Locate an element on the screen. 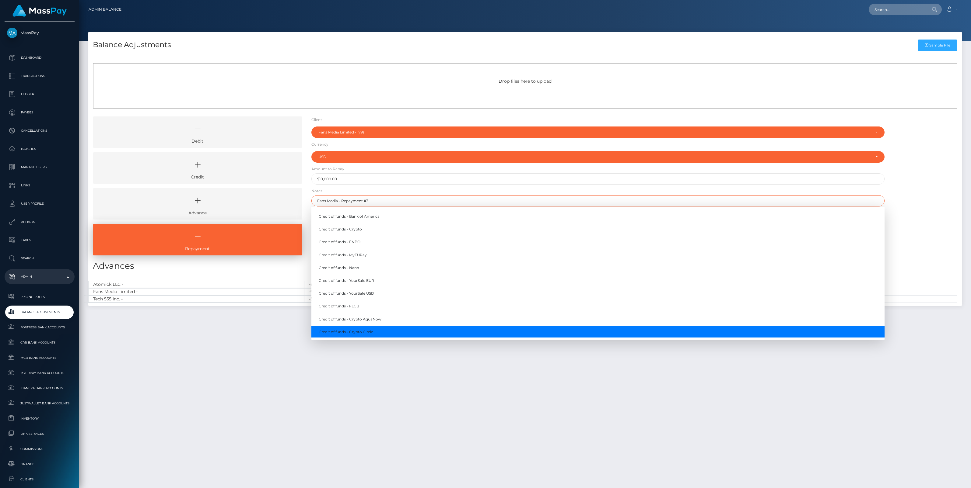 The image size is (971, 488). p: Transactions is located at coordinates (40, 76).